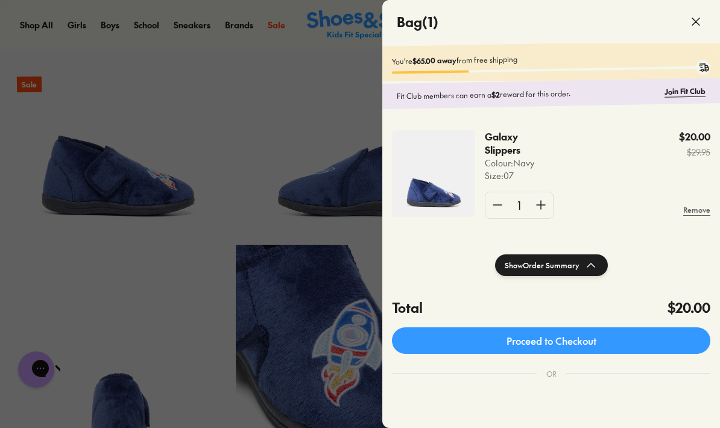 Image resolution: width=720 pixels, height=428 pixels. I want to click on button: ShowOrder Summary, so click(551, 265).